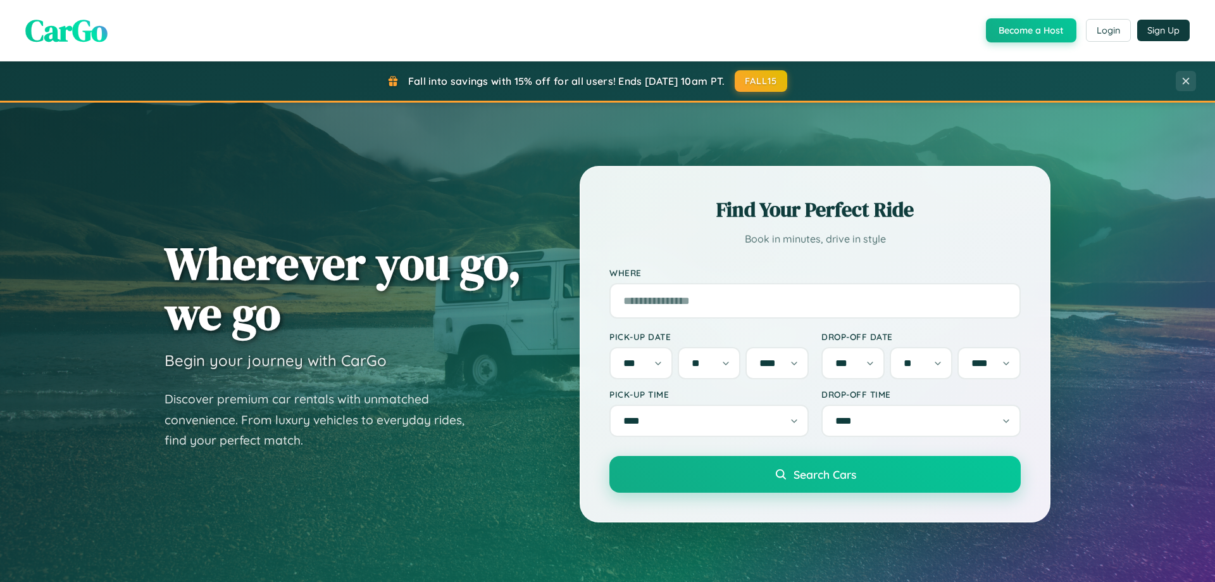 This screenshot has width=1215, height=582. What do you see at coordinates (1031, 30) in the screenshot?
I see `button: Become a Host` at bounding box center [1031, 30].